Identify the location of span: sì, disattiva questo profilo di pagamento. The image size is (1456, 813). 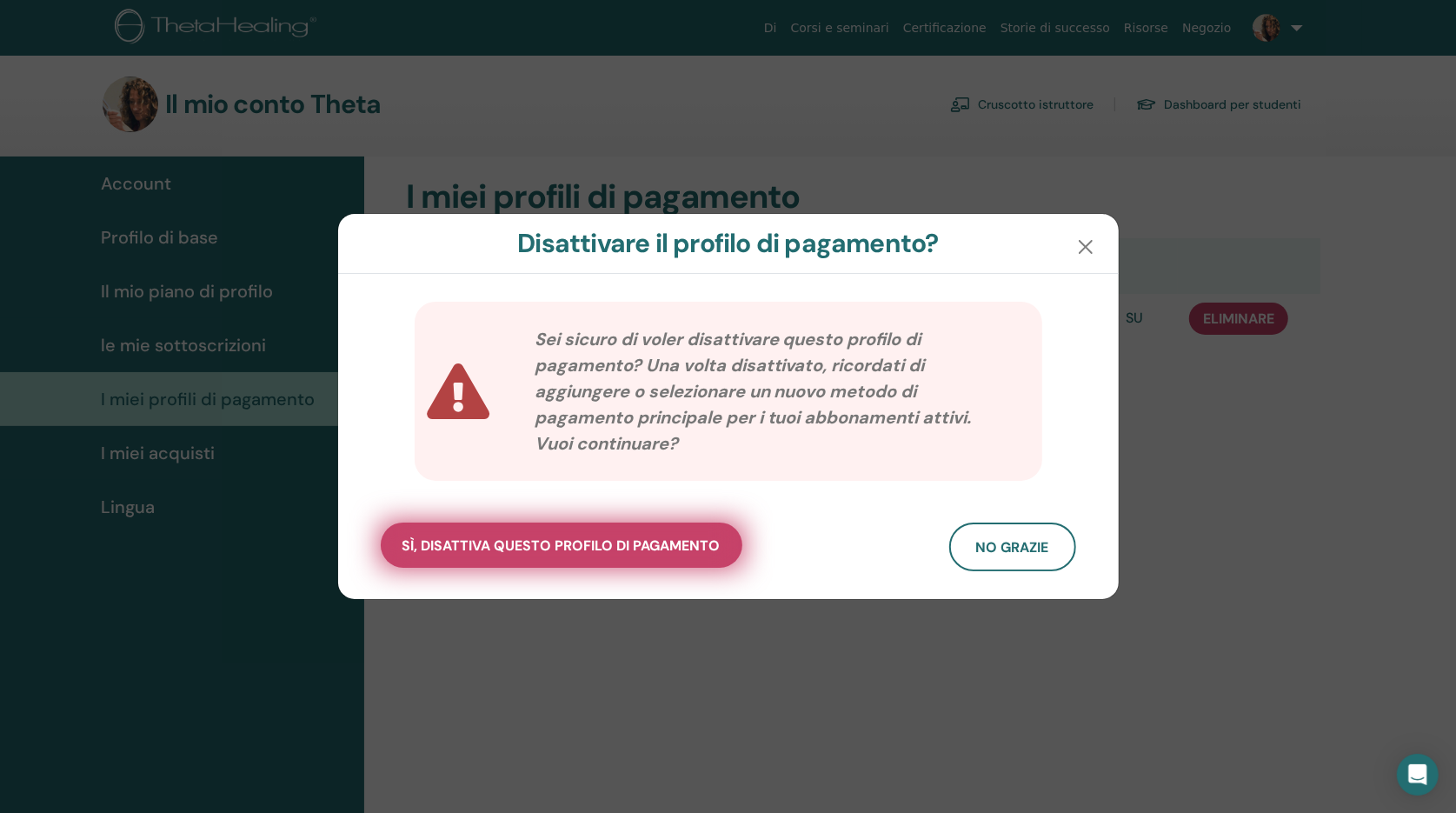
(561, 545).